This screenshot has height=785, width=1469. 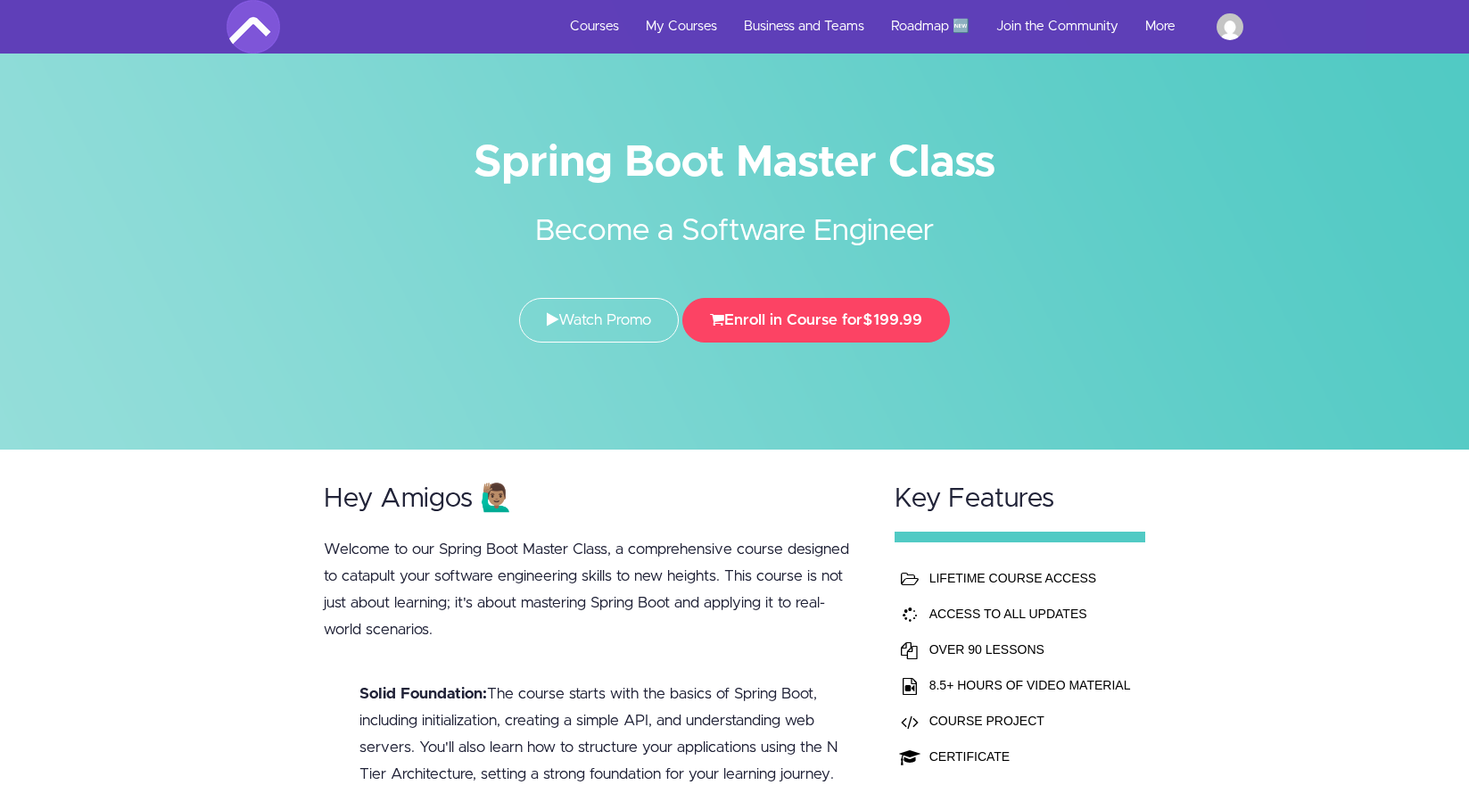 I want to click on td: 8.5+ HOURS OF VIDEO MATERIAL, so click(x=1030, y=685).